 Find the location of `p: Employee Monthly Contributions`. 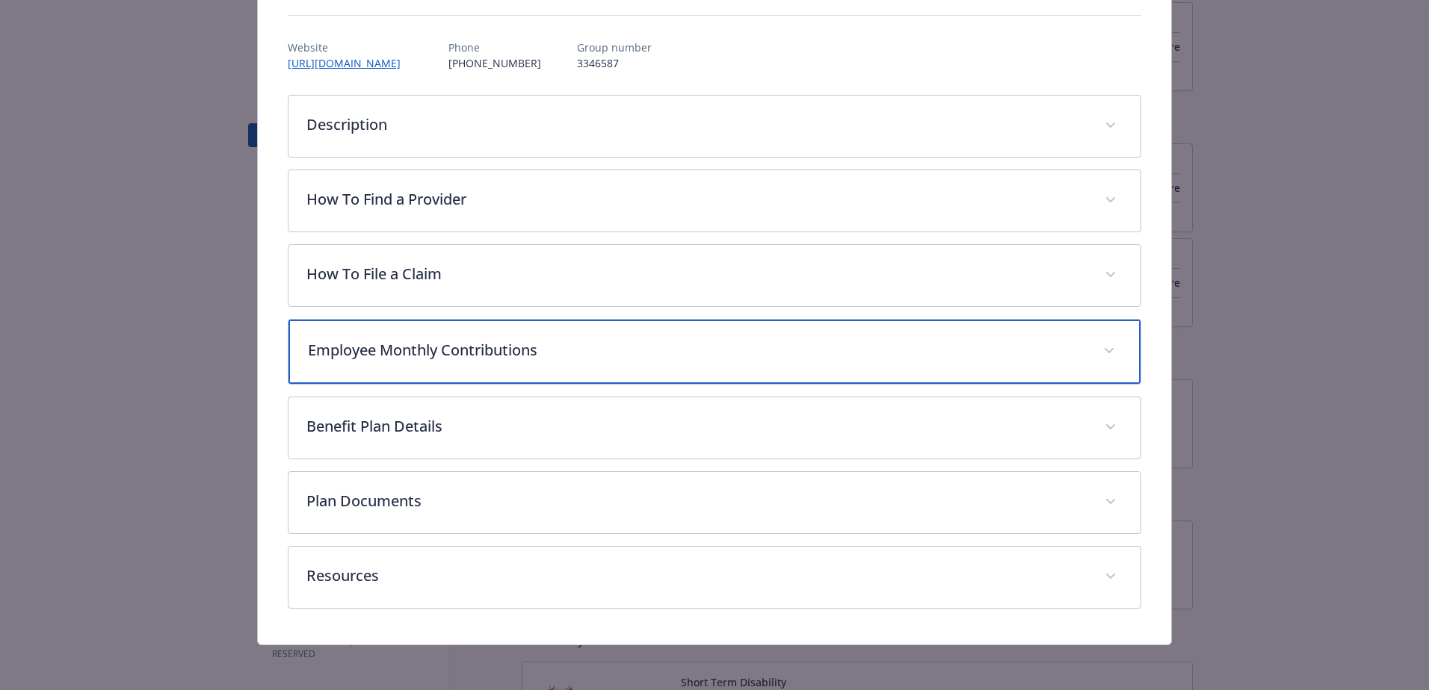

p: Employee Monthly Contributions is located at coordinates (696, 350).